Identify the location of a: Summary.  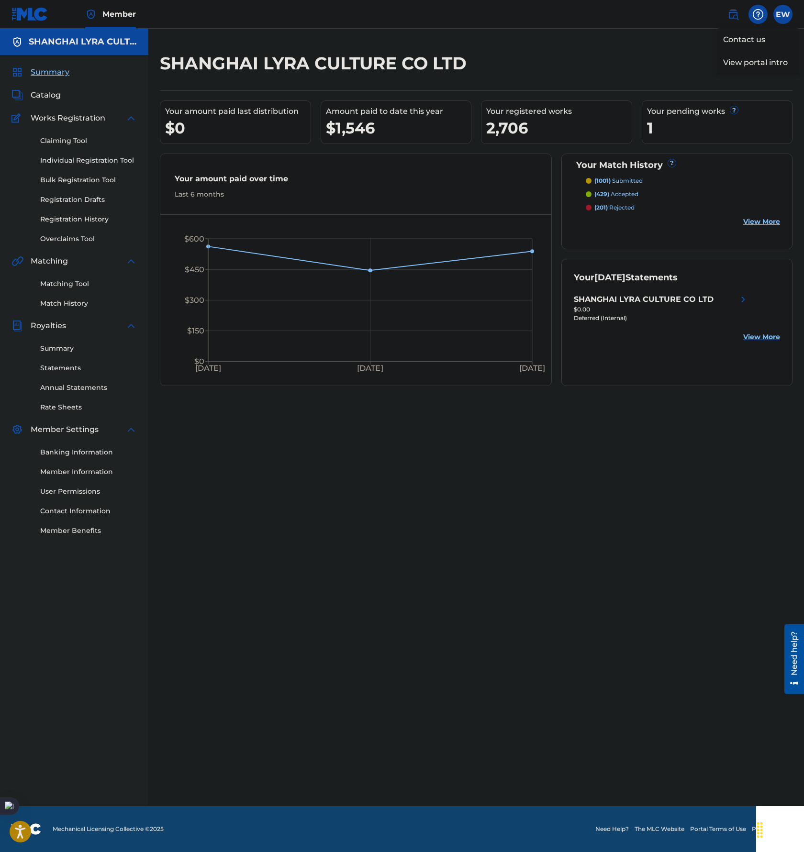
(89, 348).